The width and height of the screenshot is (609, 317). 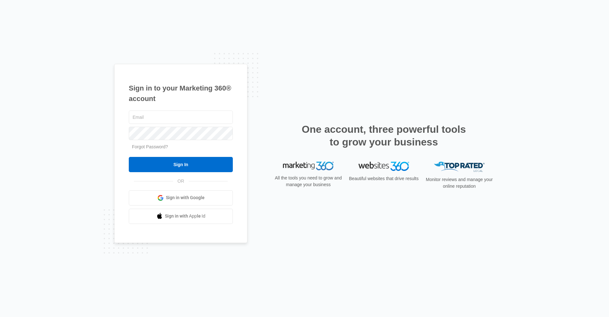 What do you see at coordinates (181, 117) in the screenshot?
I see `input: Email` at bounding box center [181, 117].